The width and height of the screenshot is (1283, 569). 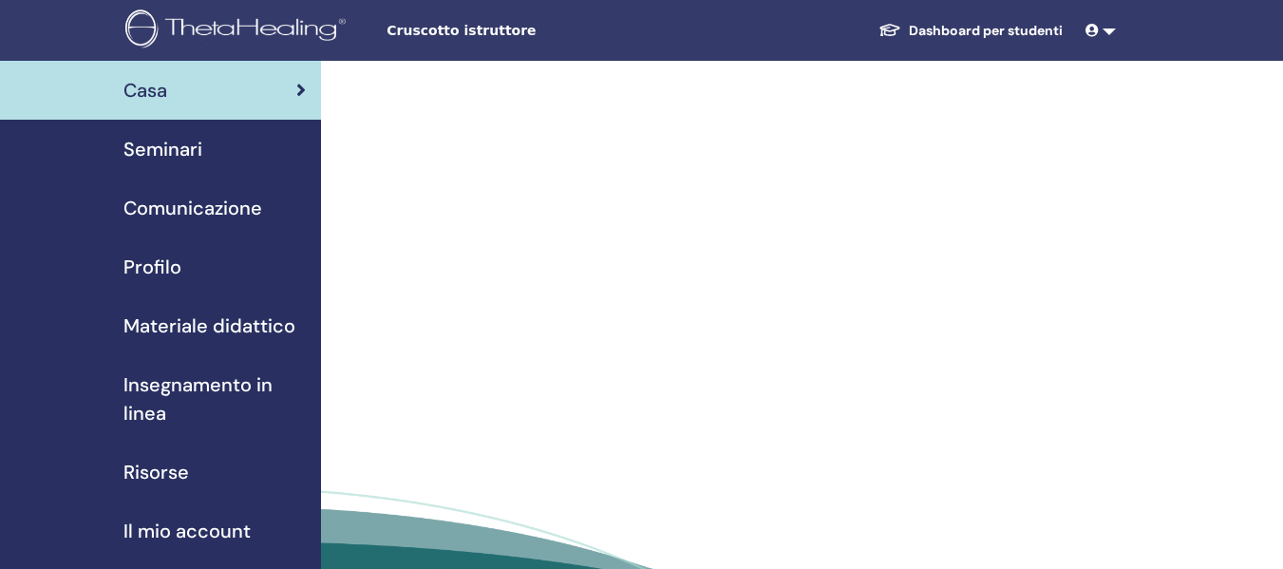 I want to click on span: Profilo, so click(x=152, y=267).